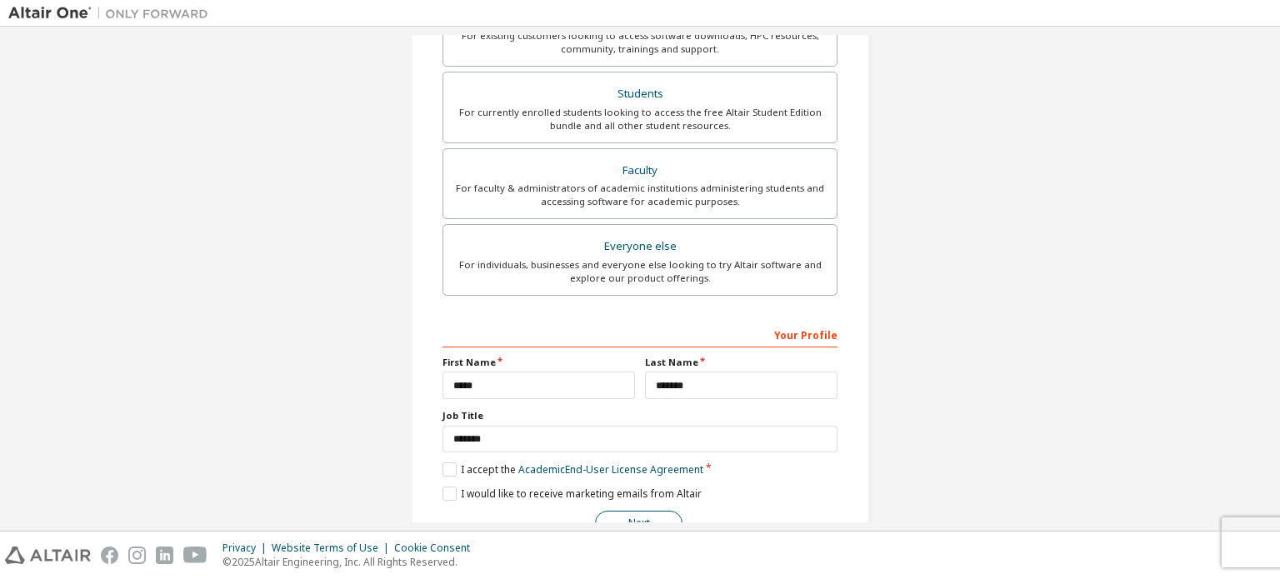 Image resolution: width=1280 pixels, height=579 pixels. I want to click on div: Privacy, so click(247, 548).